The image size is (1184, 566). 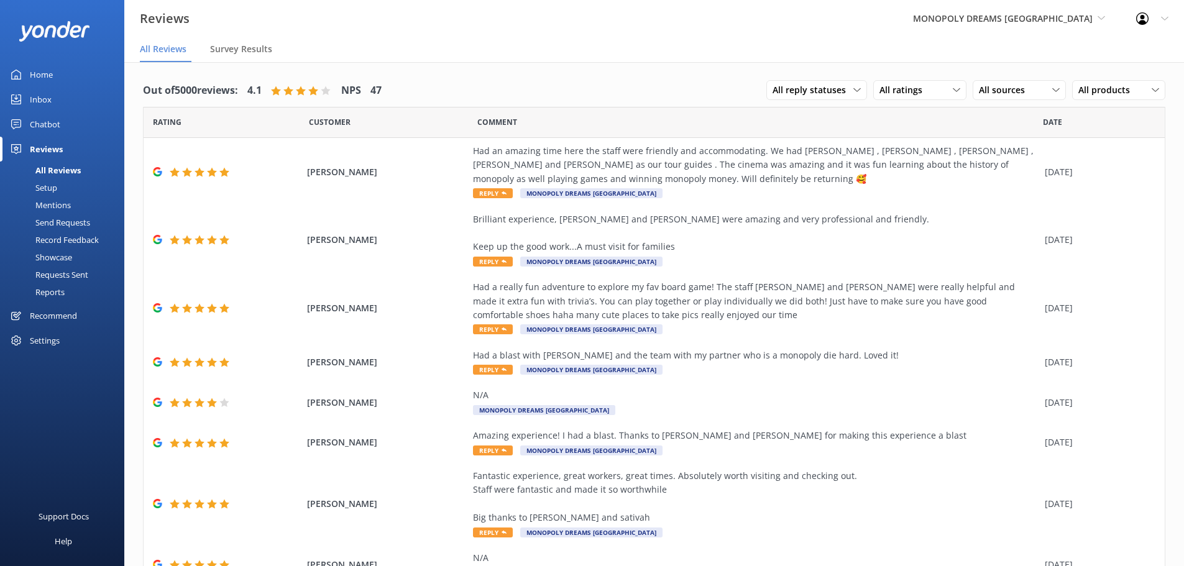 I want to click on div: Requests Sent, so click(x=48, y=275).